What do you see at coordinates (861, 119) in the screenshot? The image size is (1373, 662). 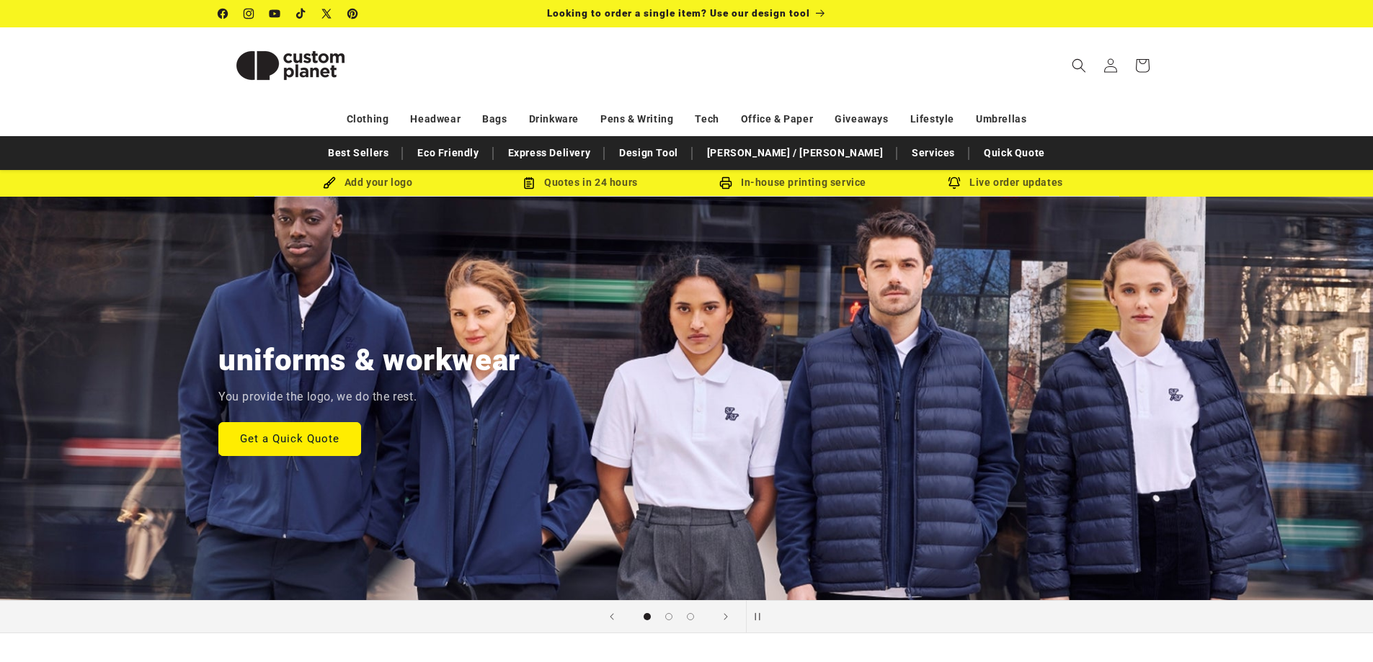 I see `a: Giveaways` at bounding box center [861, 119].